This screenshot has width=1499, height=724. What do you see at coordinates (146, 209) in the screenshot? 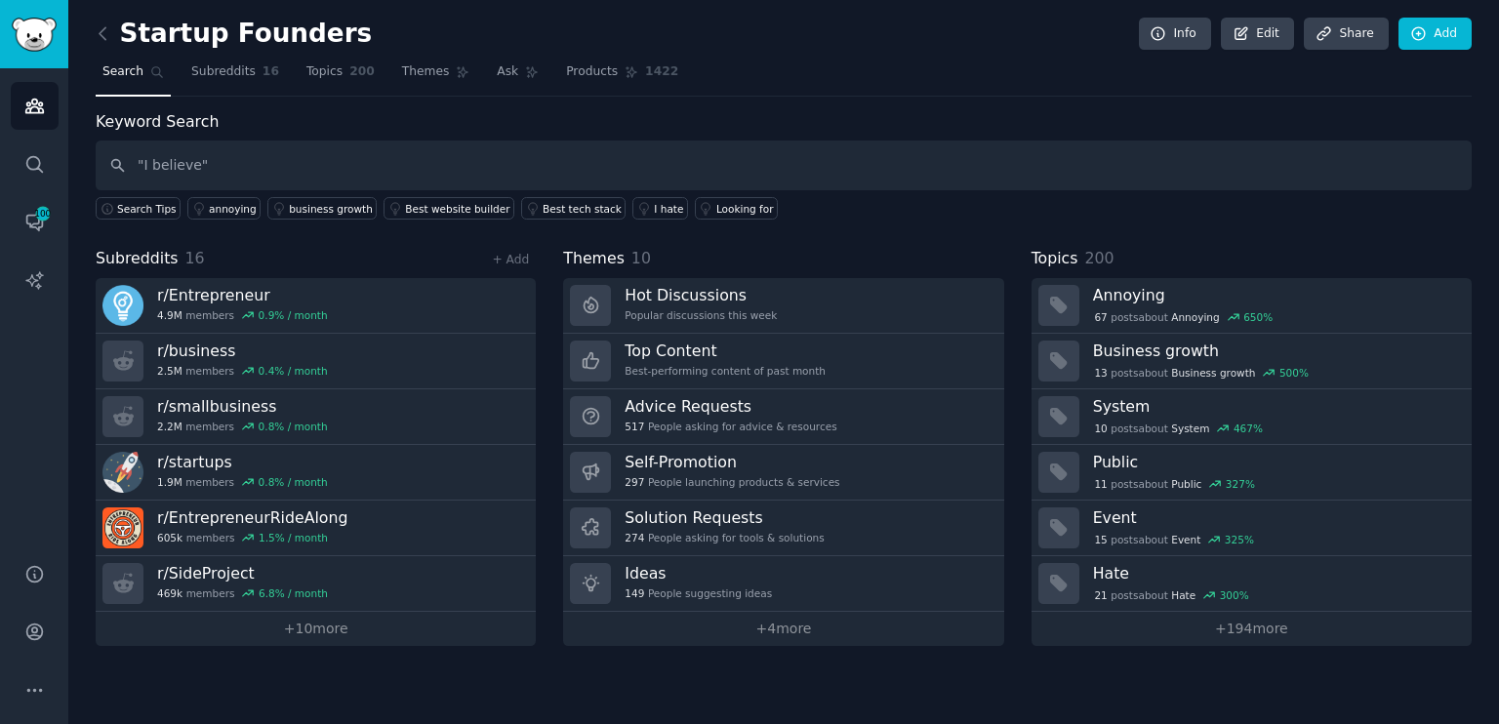
I see `span: Search Tips` at bounding box center [146, 209].